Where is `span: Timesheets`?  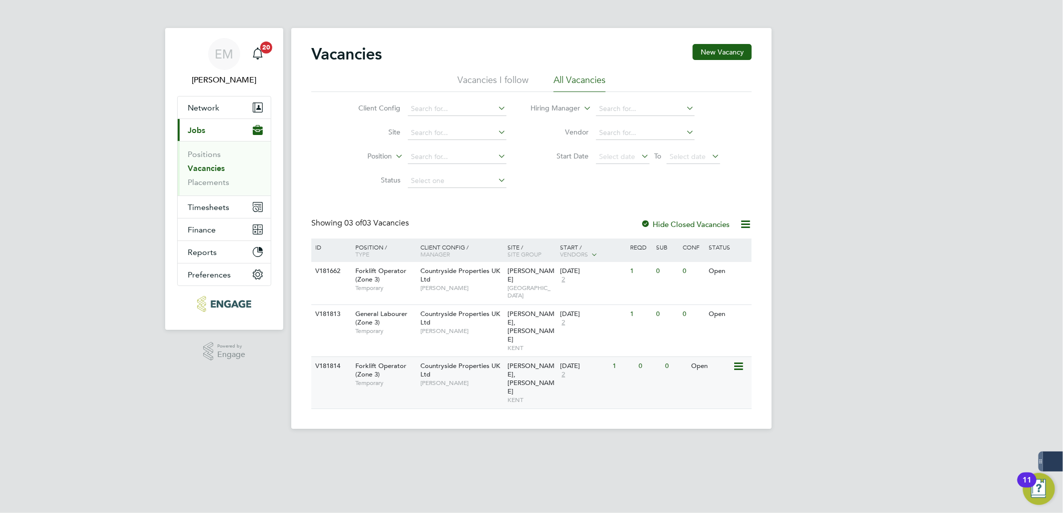 span: Timesheets is located at coordinates (208, 207).